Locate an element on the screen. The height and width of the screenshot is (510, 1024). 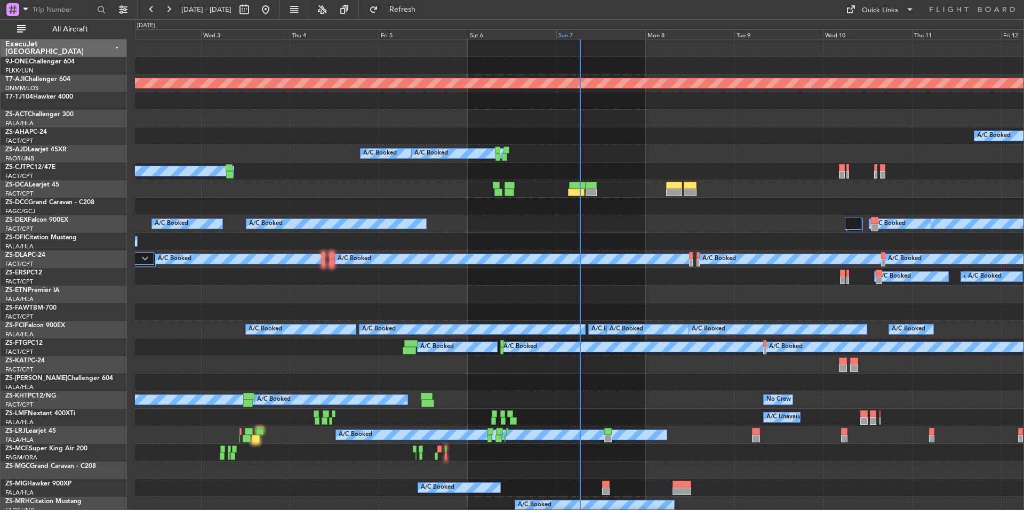
span: ZS-DEX is located at coordinates (17, 220).